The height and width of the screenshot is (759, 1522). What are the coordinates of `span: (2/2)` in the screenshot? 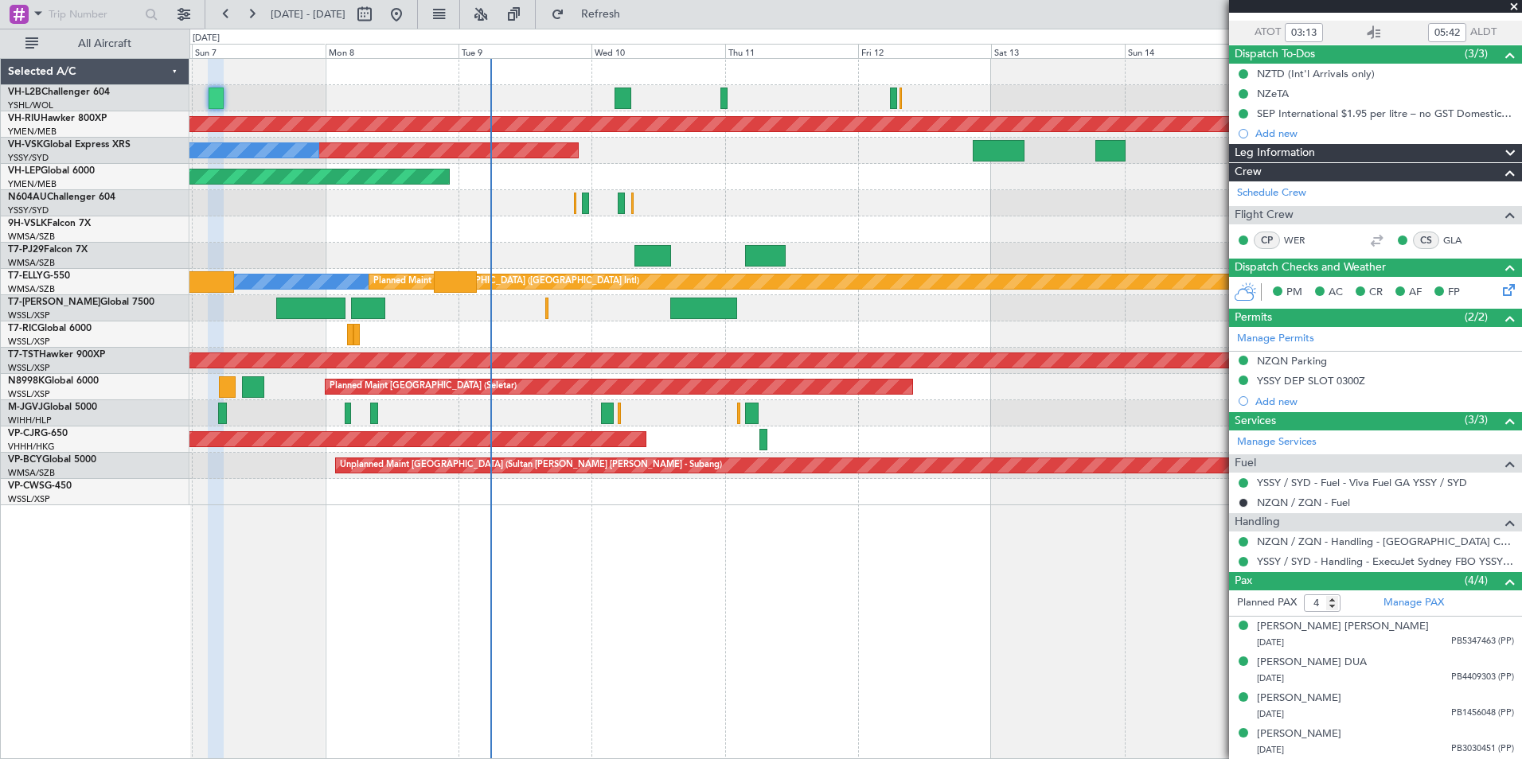 It's located at (1476, 317).